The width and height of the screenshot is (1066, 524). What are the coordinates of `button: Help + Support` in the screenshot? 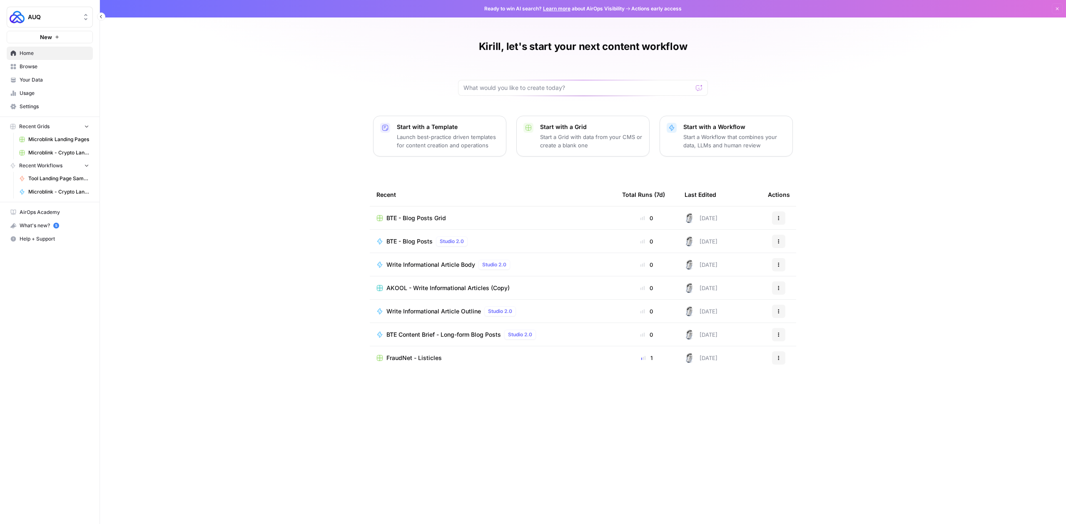 It's located at (50, 239).